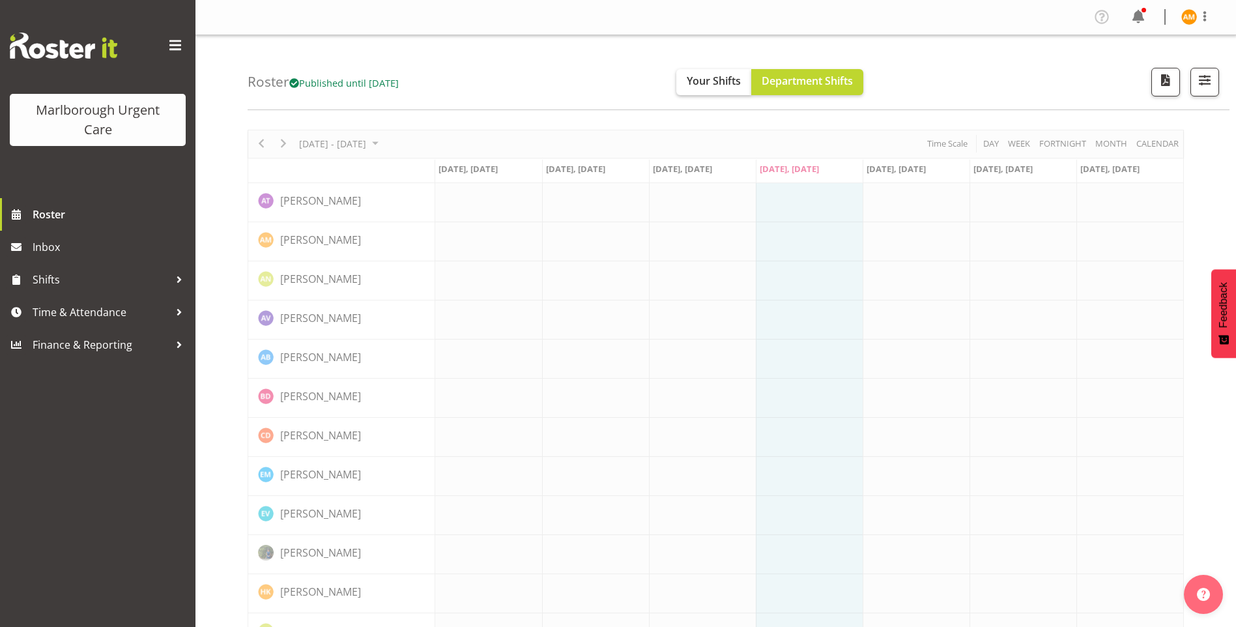 The height and width of the screenshot is (627, 1236). I want to click on div: Marlborough Urgent Care, so click(98, 120).